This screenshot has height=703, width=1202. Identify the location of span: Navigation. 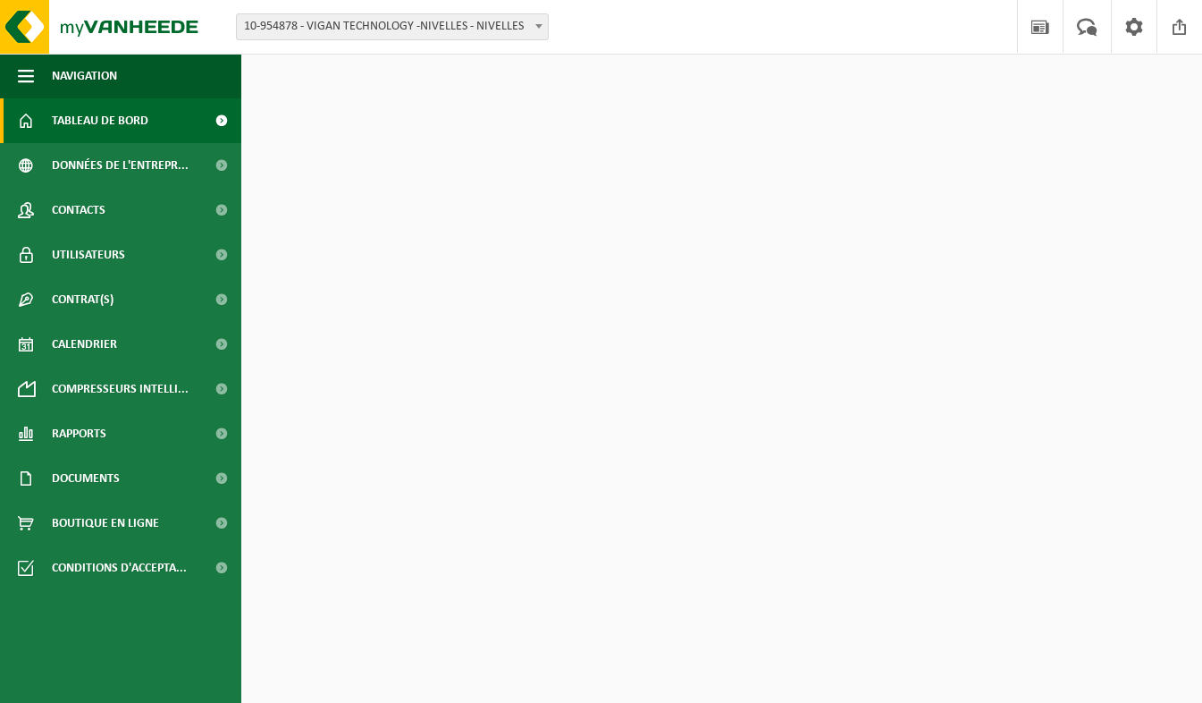
(84, 76).